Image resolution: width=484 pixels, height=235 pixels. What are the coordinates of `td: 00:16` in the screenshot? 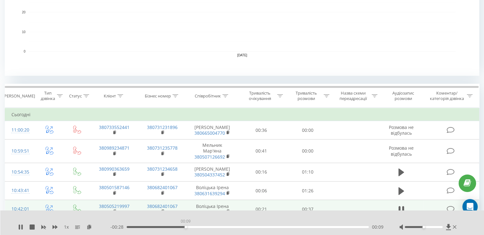 It's located at (261, 172).